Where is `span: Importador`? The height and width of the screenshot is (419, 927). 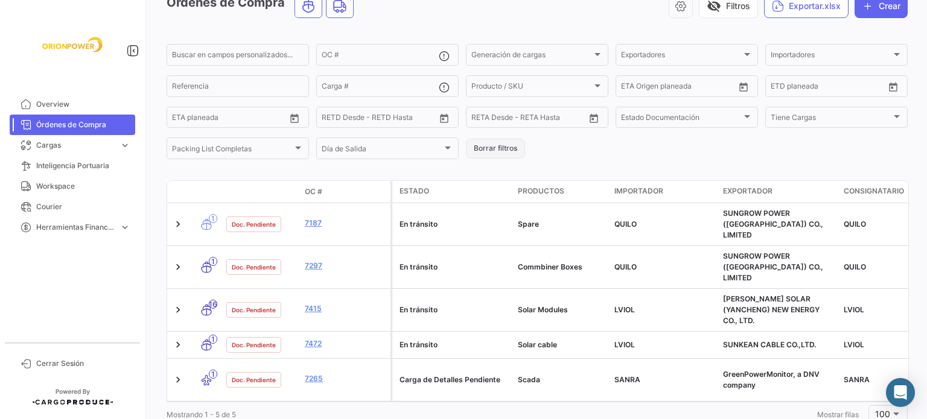 span: Importador is located at coordinates (639, 191).